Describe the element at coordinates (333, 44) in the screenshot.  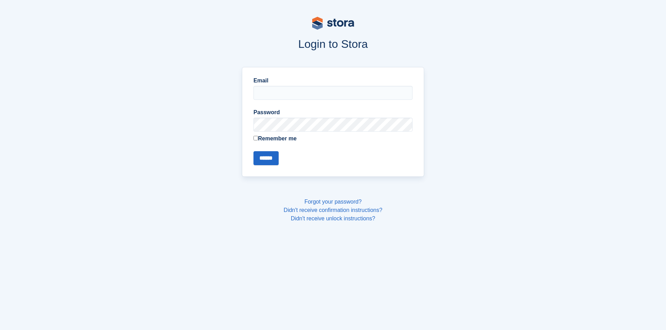
I see `h1: Login to Stora` at that location.